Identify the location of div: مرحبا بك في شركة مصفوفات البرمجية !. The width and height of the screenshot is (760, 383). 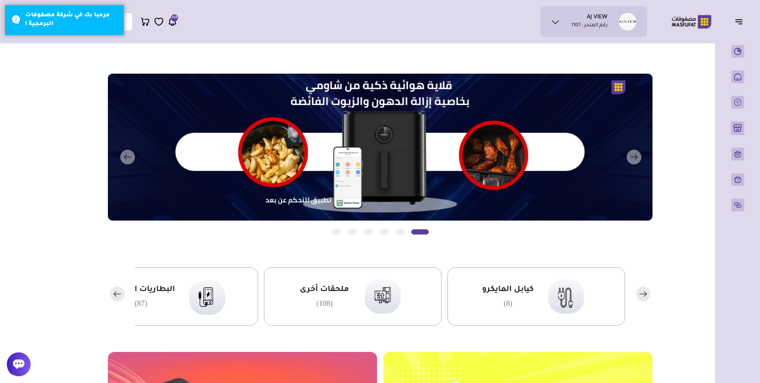
(71, 20).